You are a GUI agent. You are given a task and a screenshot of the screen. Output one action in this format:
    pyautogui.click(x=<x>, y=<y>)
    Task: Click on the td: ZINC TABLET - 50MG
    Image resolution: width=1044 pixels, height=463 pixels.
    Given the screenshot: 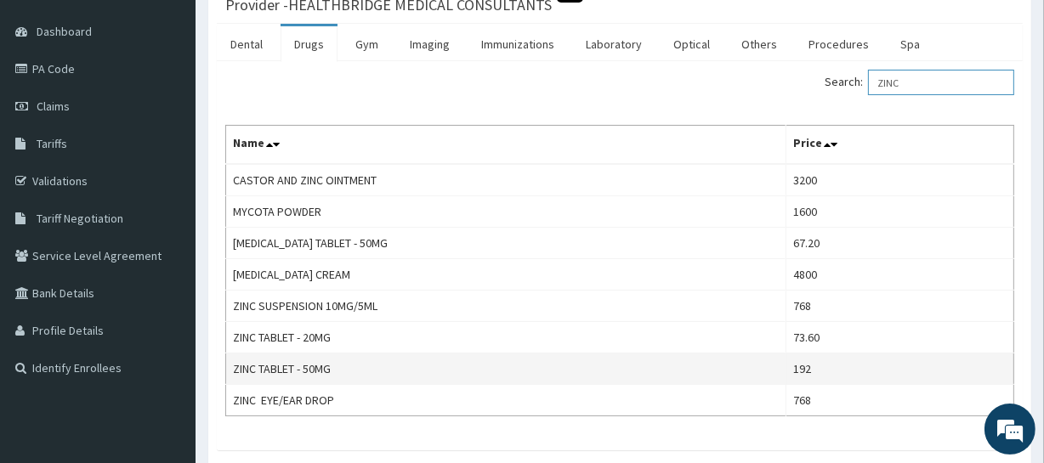 What is the action you would take?
    pyautogui.click(x=506, y=369)
    